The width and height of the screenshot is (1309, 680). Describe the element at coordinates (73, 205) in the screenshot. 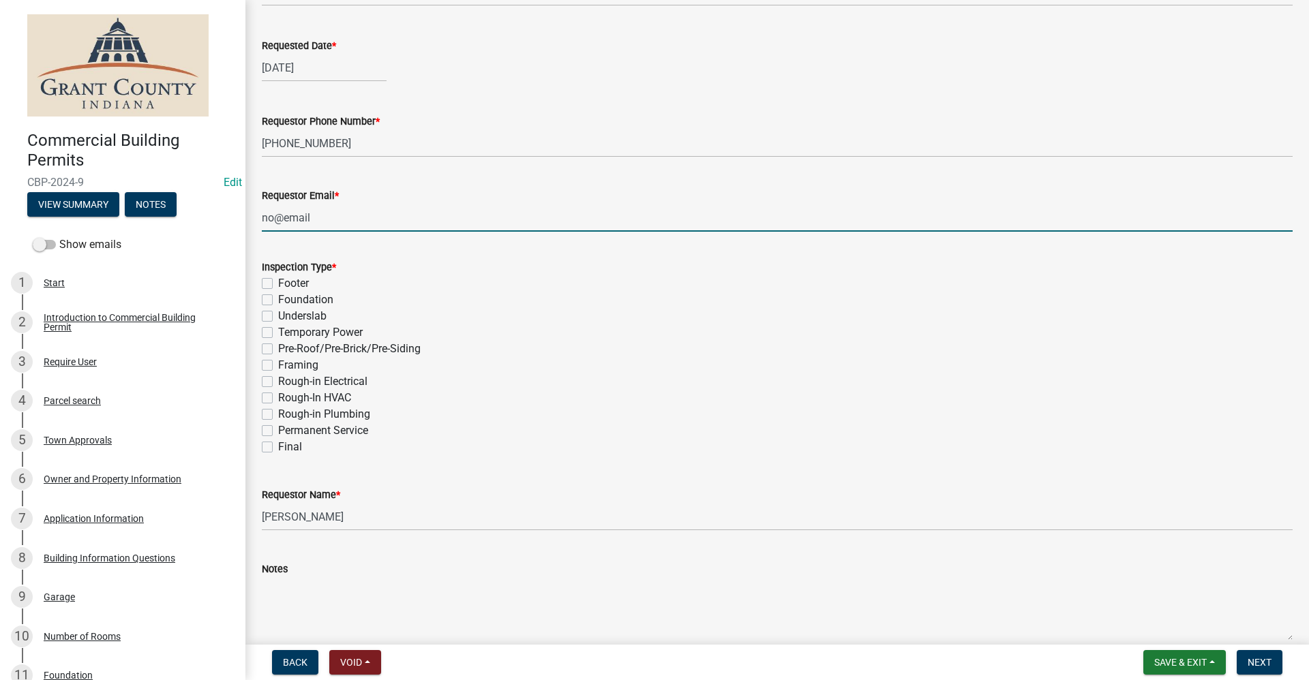

I see `wm-modal-confirm: Summary` at that location.